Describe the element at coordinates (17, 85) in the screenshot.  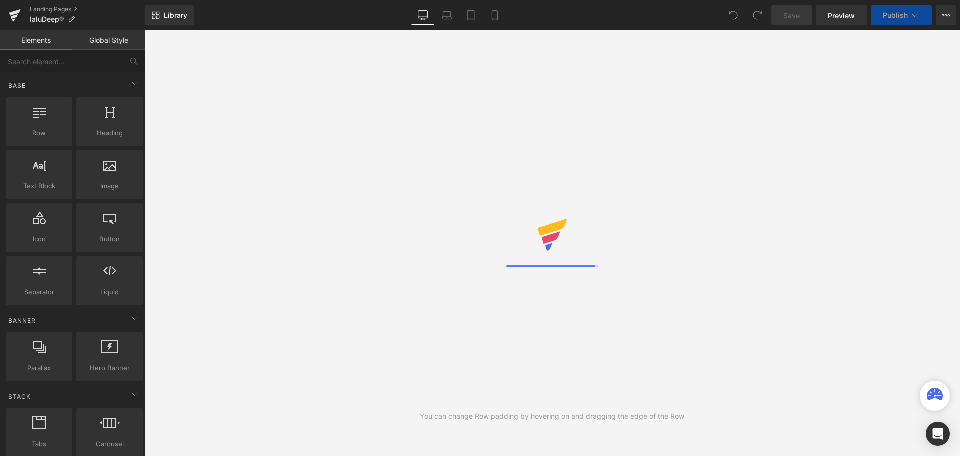
I see `span: Base` at that location.